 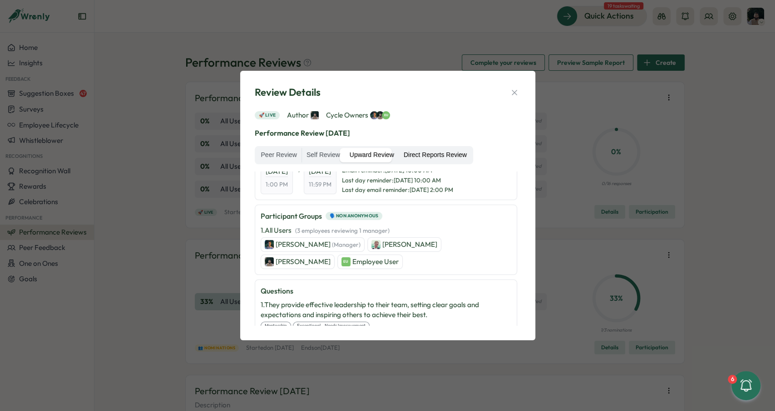 I want to click on label: Direct Reports Review, so click(x=435, y=155).